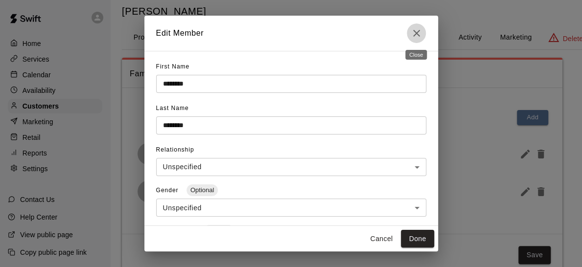  What do you see at coordinates (291, 33) in the screenshot?
I see `h2: Edit Member` at bounding box center [291, 33].